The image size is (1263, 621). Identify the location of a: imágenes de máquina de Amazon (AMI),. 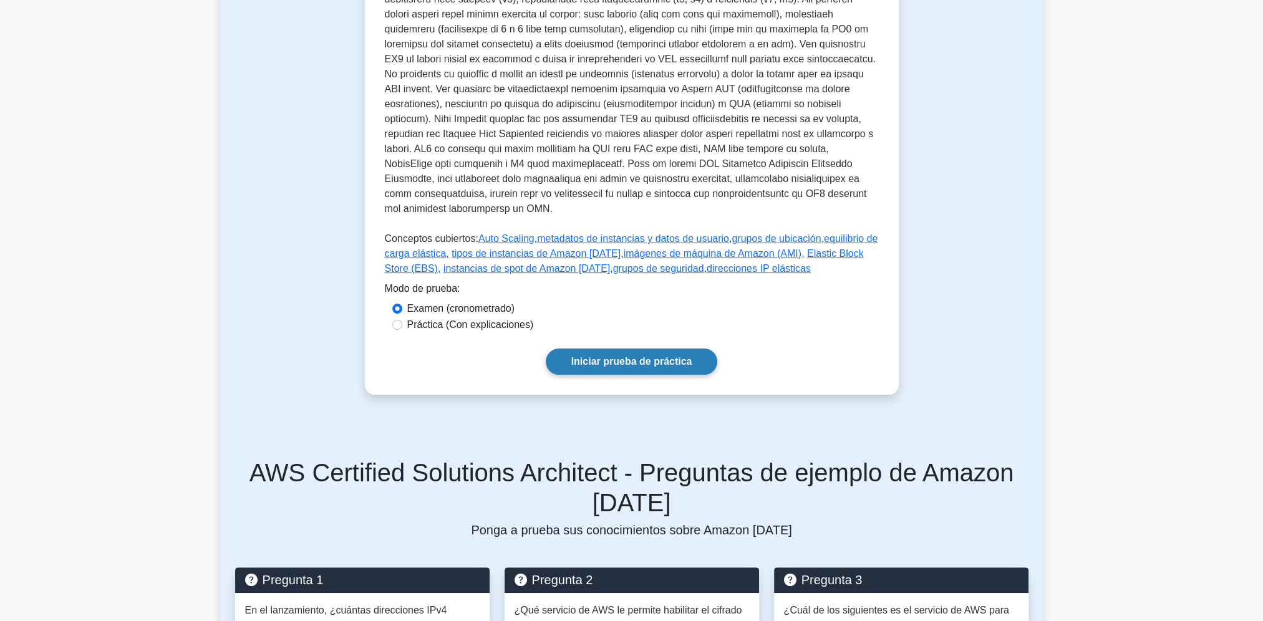
(714, 253).